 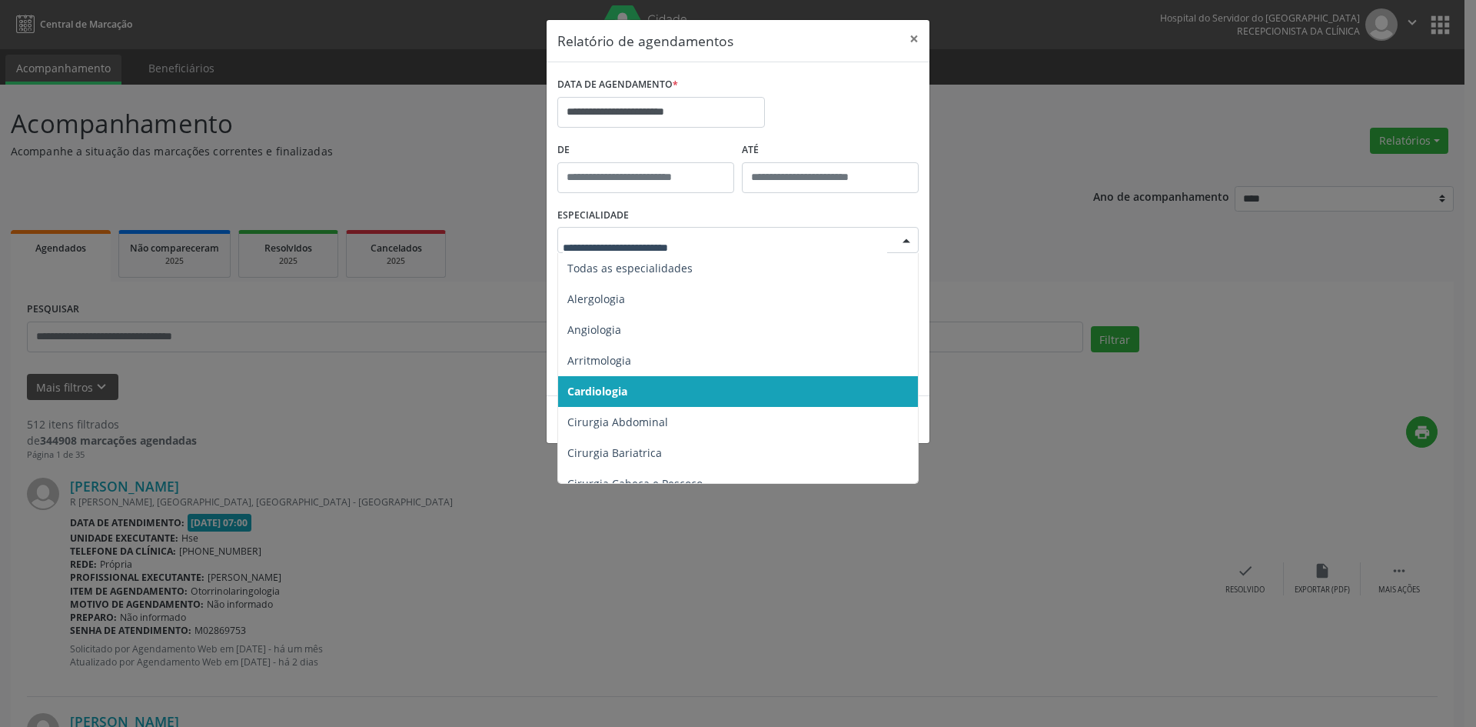 What do you see at coordinates (599, 360) in the screenshot?
I see `span: Arritmologia` at bounding box center [599, 360].